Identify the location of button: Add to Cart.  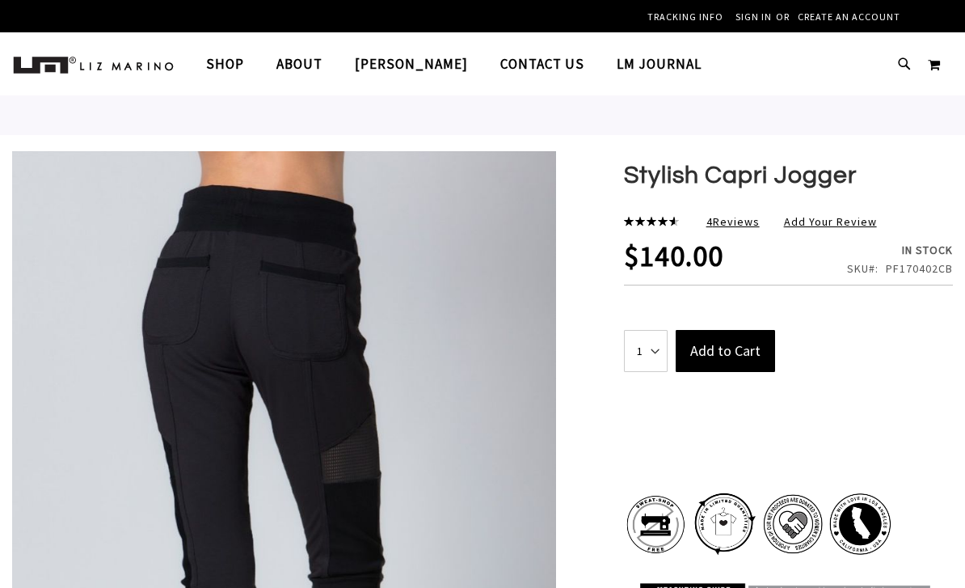
(725, 351).